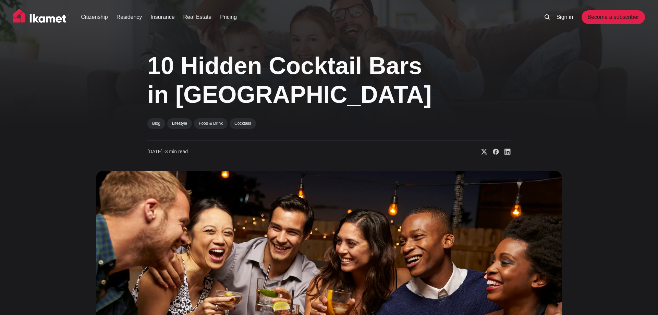  Describe the element at coordinates (129, 17) in the screenshot. I see `a: Residency` at that location.